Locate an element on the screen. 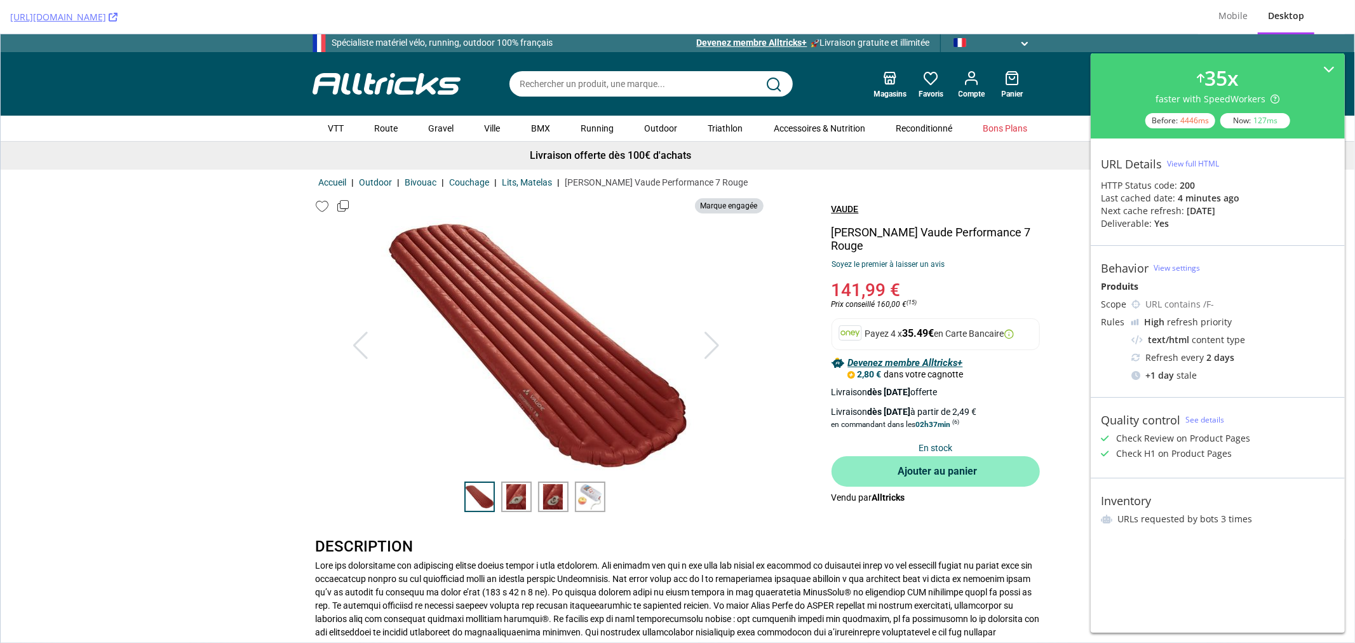 The height and width of the screenshot is (643, 1355). div: Desktop is located at coordinates (1285, 16).